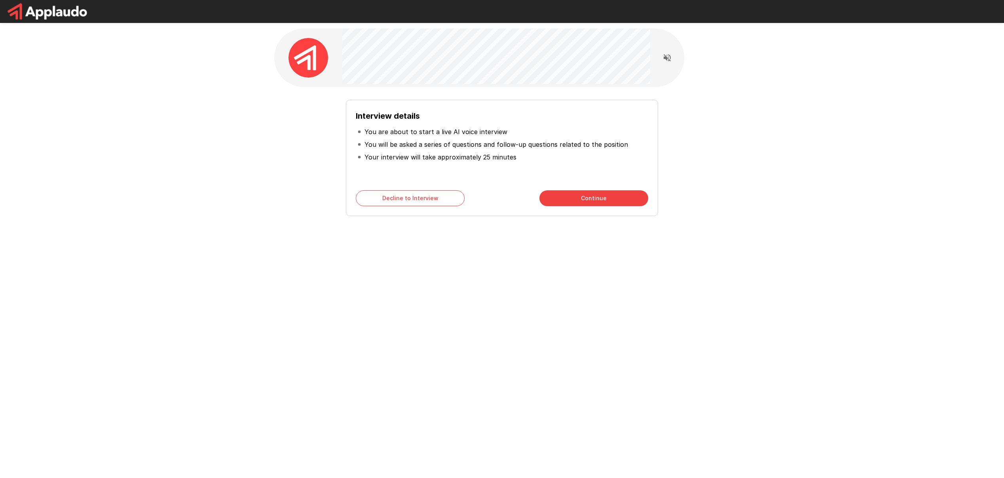 The height and width of the screenshot is (478, 1004). What do you see at coordinates (410, 198) in the screenshot?
I see `button: Decline to Interview` at bounding box center [410, 198].